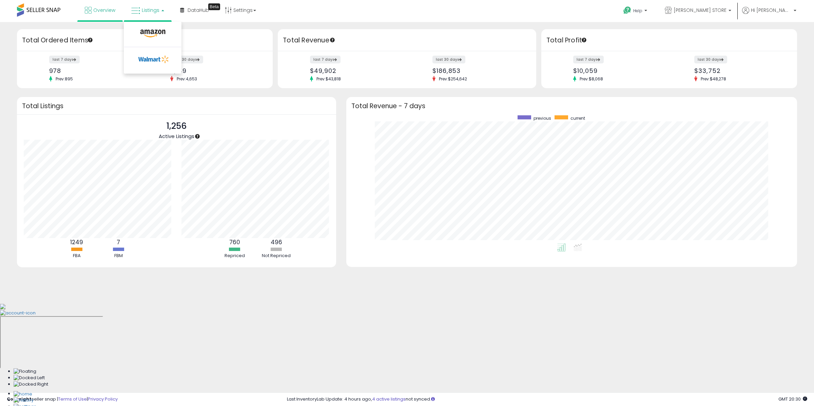 Image resolution: width=814 pixels, height=406 pixels. Describe the element at coordinates (176, 136) in the screenshot. I see `span: Active Listings` at that location.